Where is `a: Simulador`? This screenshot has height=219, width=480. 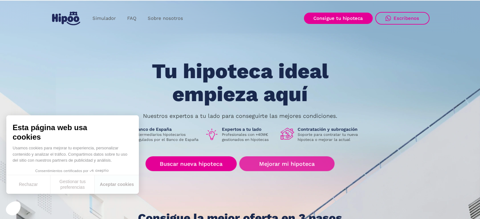
a: Simulador is located at coordinates (104, 18).